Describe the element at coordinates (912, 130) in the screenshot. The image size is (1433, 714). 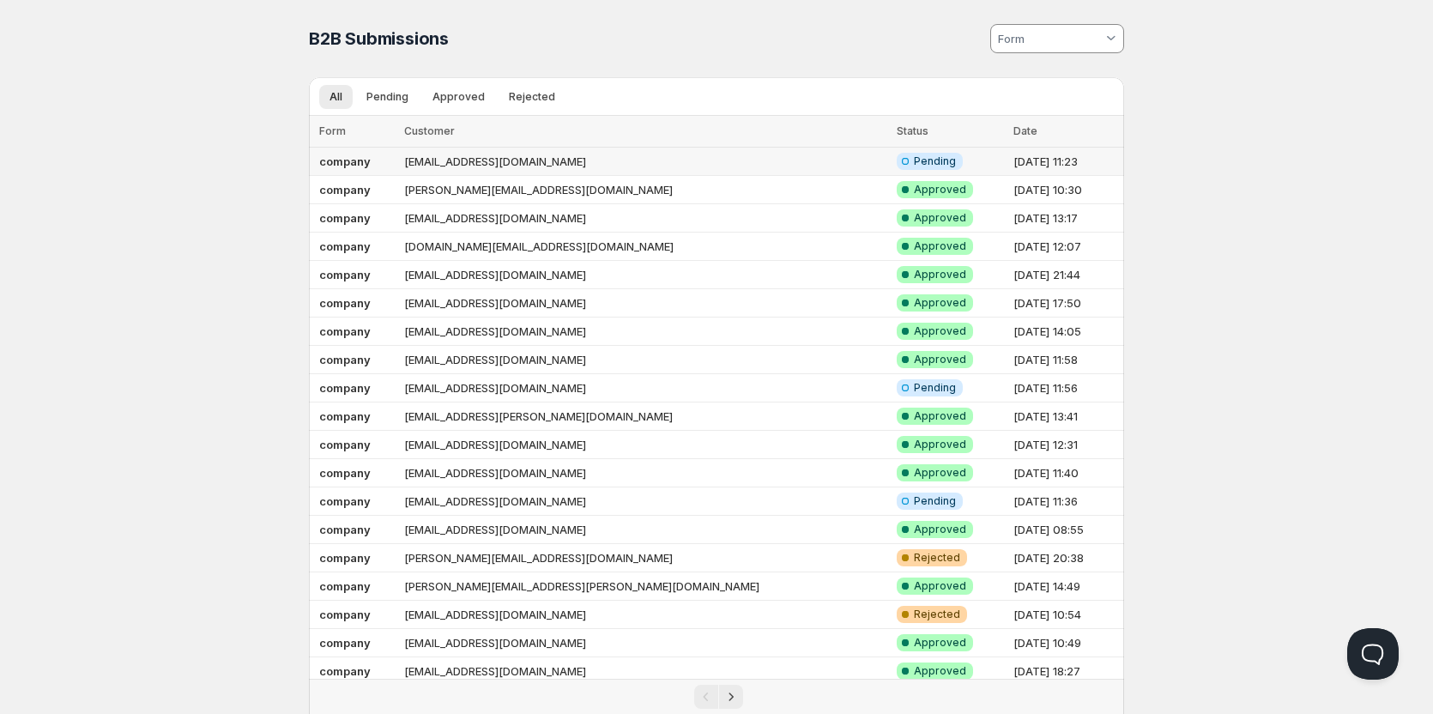
I see `span: Status` at that location.